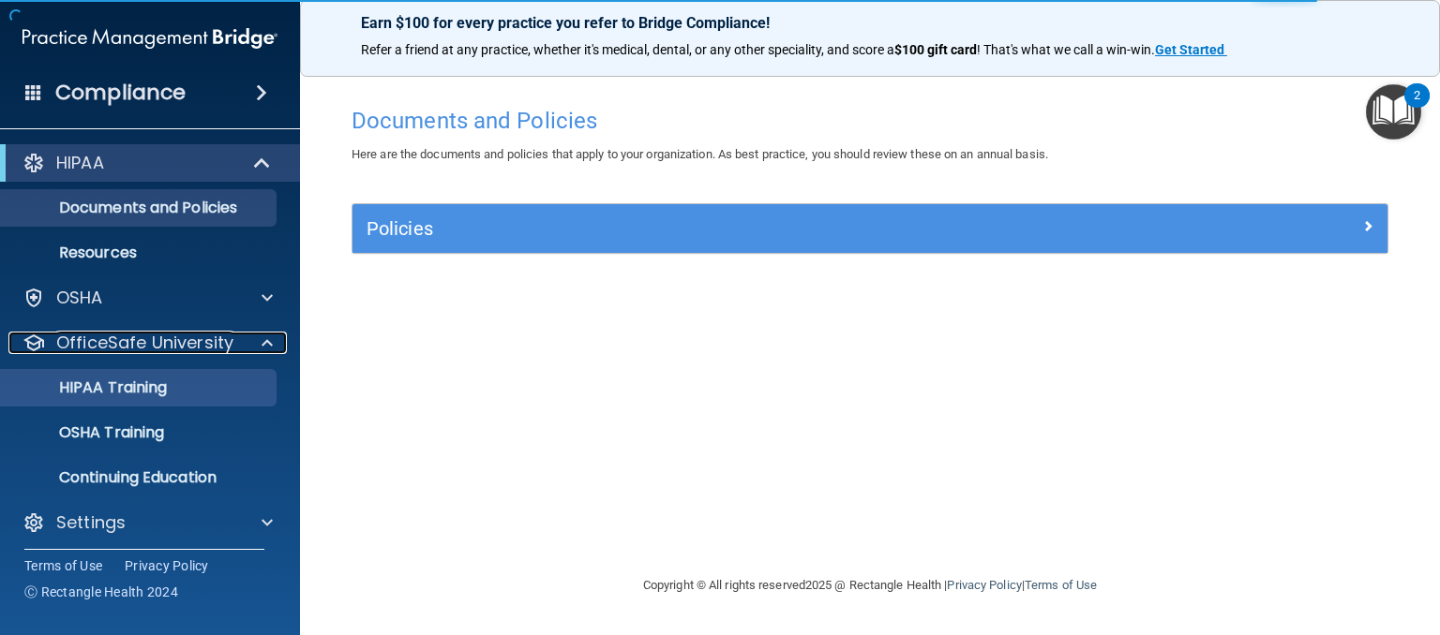 Image resolution: width=1440 pixels, height=635 pixels. I want to click on h4: Documents and Policies, so click(870, 121).